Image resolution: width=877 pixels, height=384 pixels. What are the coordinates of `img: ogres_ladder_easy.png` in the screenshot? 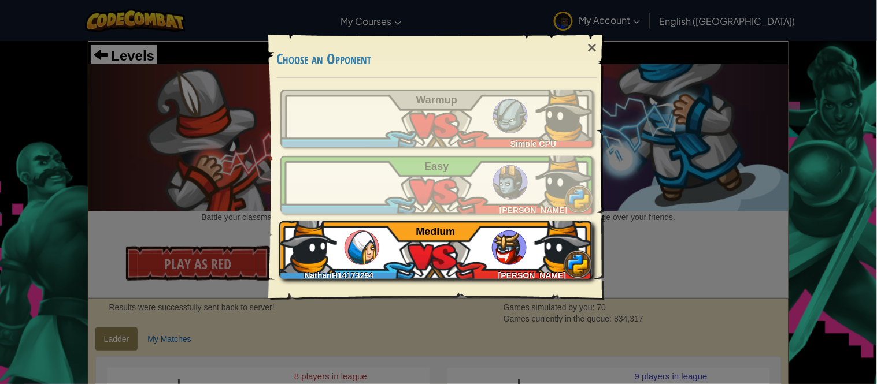 It's located at (510, 183).